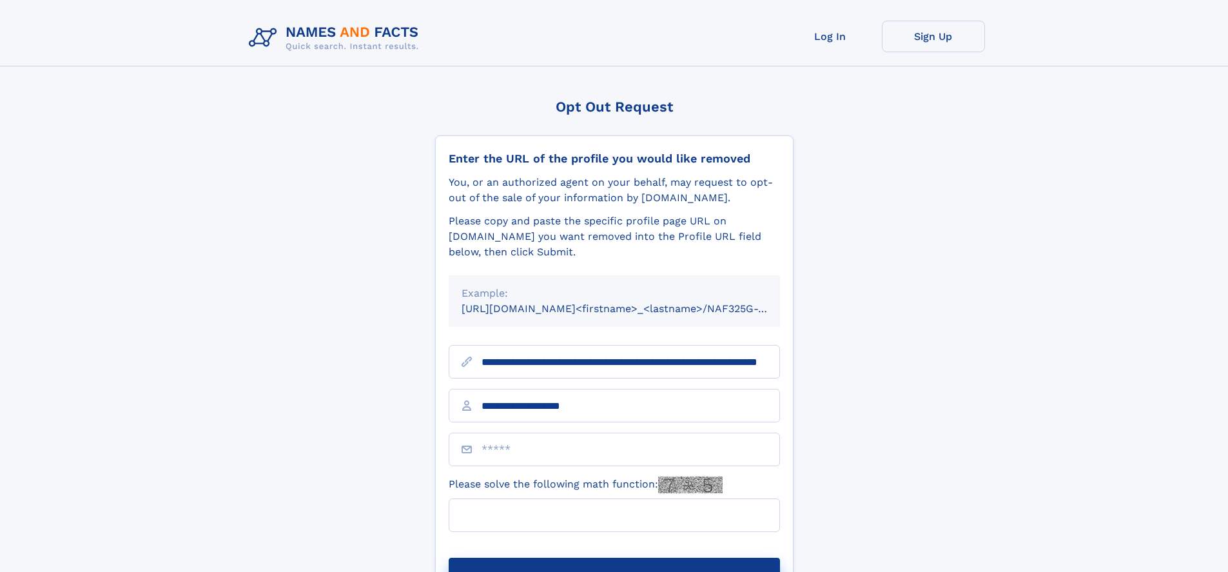  Describe the element at coordinates (614, 159) in the screenshot. I see `div: Enter the URL of the profile you would like removed` at that location.